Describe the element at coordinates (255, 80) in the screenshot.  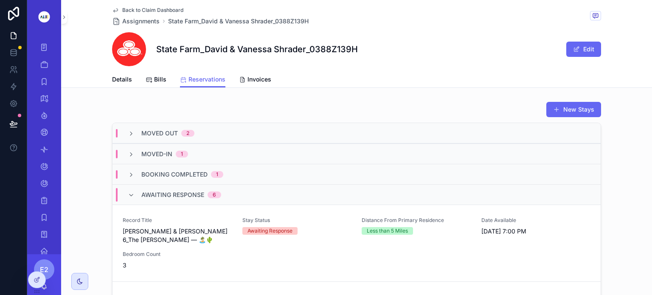
I see `a: Invoices` at that location.